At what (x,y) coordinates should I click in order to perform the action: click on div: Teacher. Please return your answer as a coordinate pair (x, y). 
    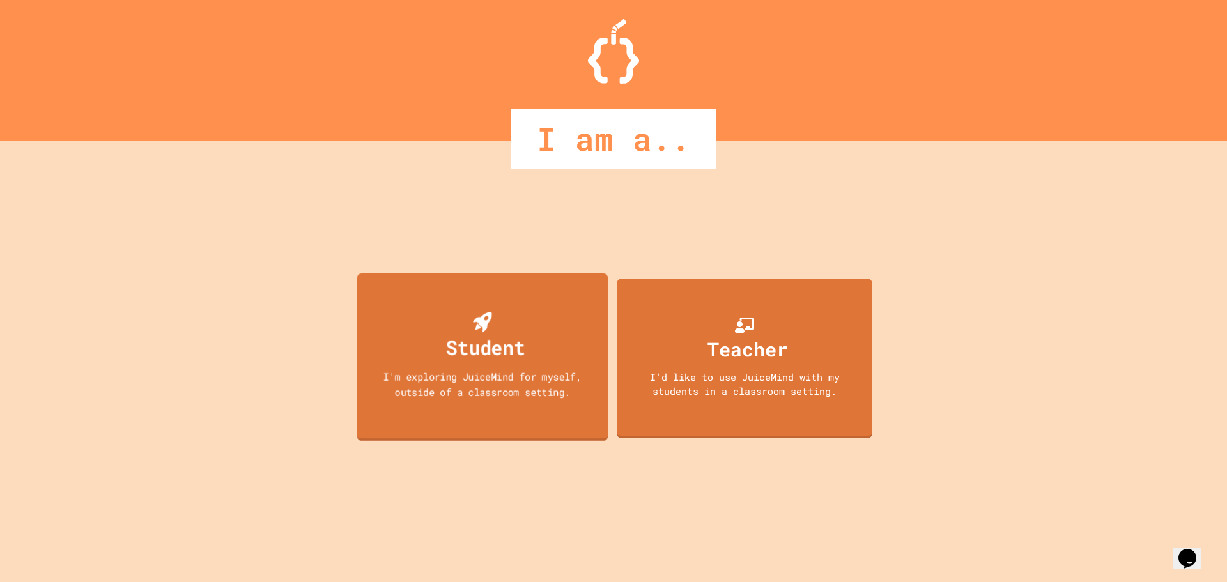
    Looking at the image, I should click on (748, 349).